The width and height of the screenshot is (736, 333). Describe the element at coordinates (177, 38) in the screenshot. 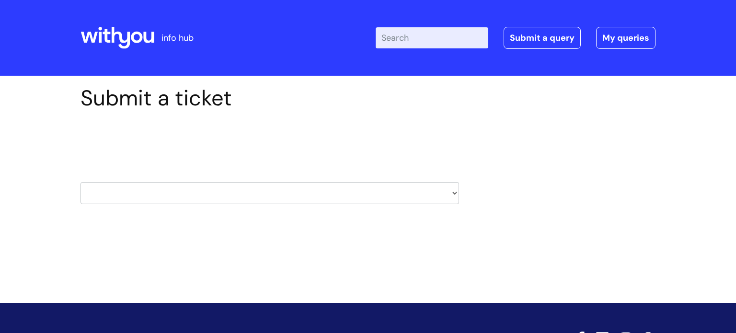

I see `p: info hub` at that location.